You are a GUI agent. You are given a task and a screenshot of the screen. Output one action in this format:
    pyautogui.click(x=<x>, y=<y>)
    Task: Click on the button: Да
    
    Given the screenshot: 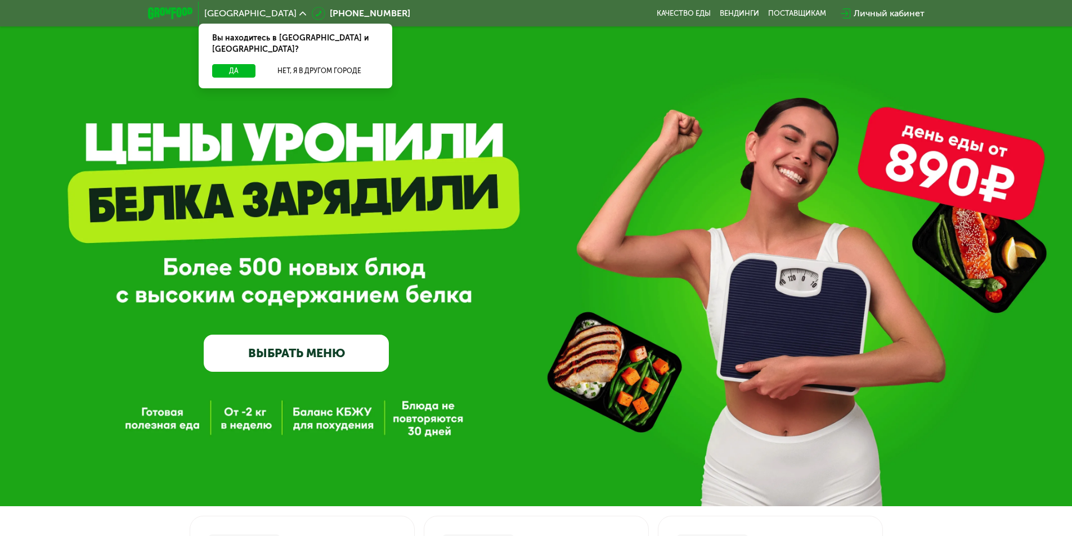 What is the action you would take?
    pyautogui.click(x=233, y=71)
    